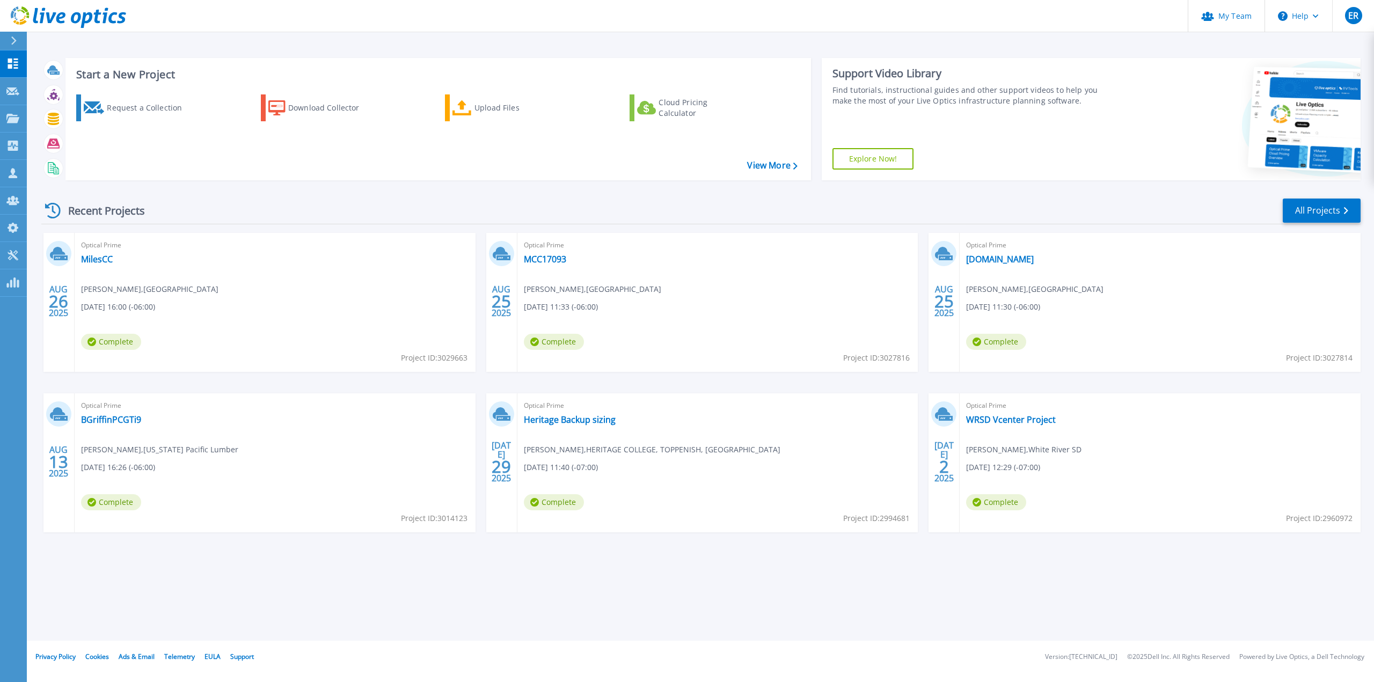 The width and height of the screenshot is (1374, 682). What do you see at coordinates (434, 358) in the screenshot?
I see `span: Project ID: 3029663` at bounding box center [434, 358].